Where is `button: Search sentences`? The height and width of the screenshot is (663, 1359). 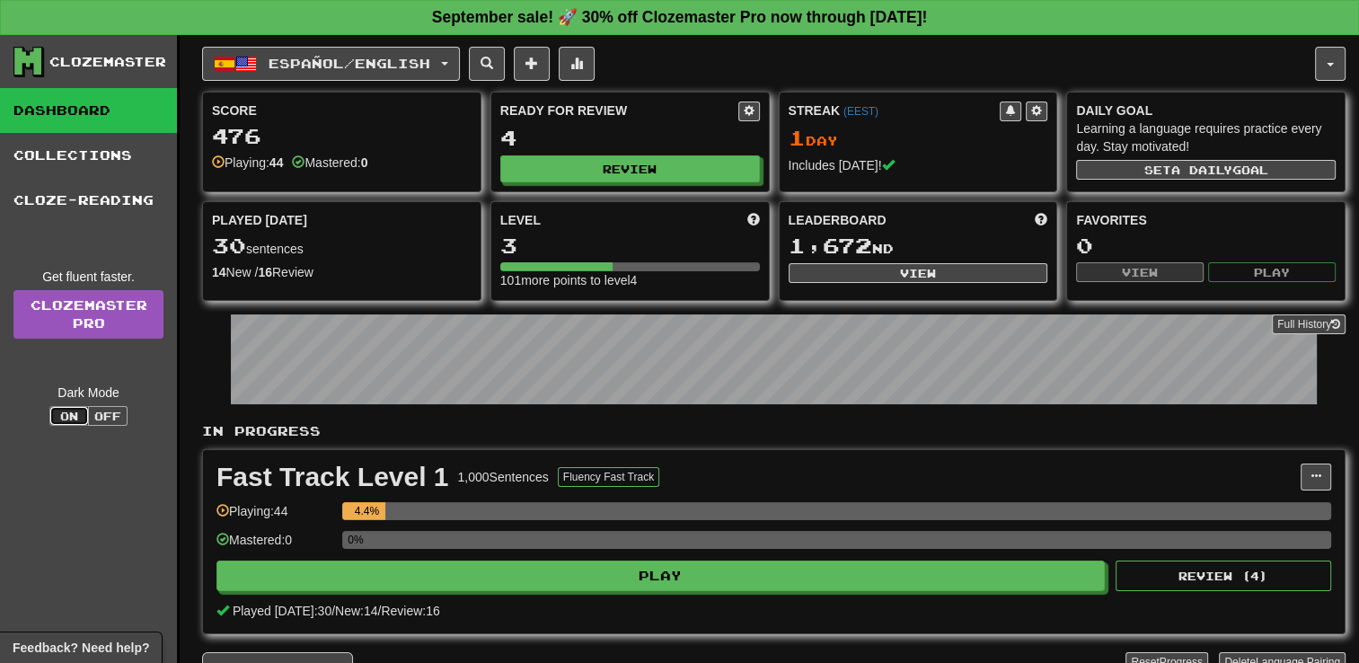
button: Search sentences is located at coordinates (487, 64).